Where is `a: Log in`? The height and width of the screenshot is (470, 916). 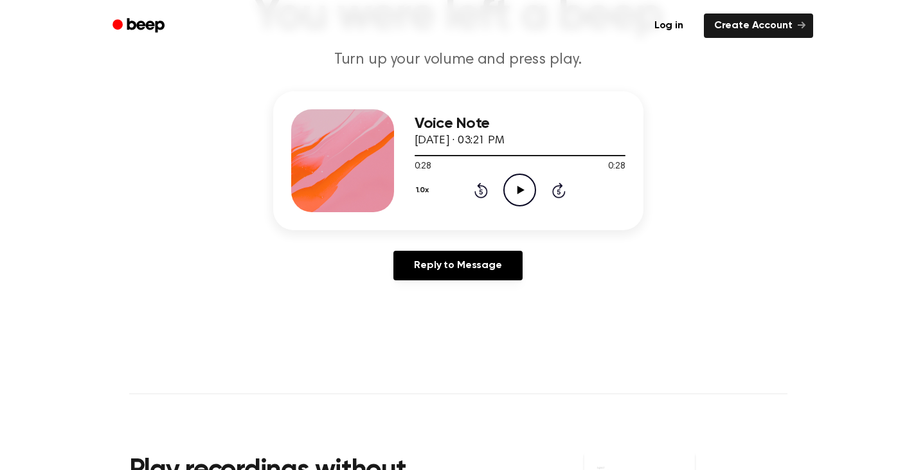
a: Log in is located at coordinates (669, 26).